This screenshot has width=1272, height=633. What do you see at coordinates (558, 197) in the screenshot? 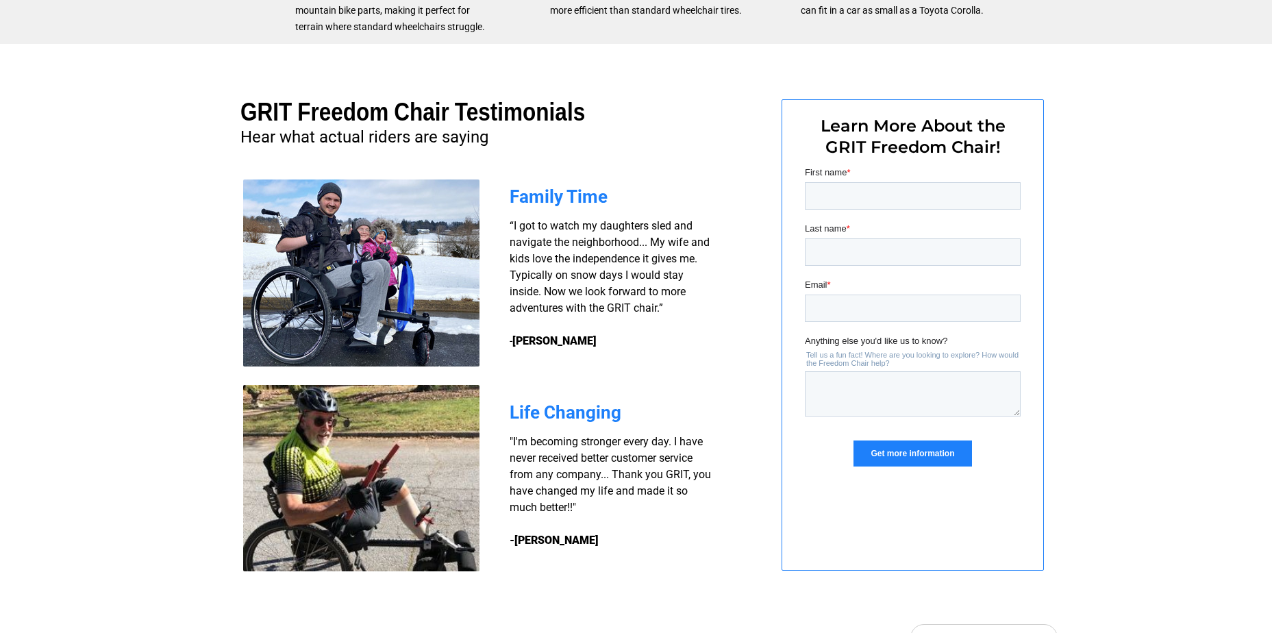
I see `span: Family Time` at bounding box center [558, 197].